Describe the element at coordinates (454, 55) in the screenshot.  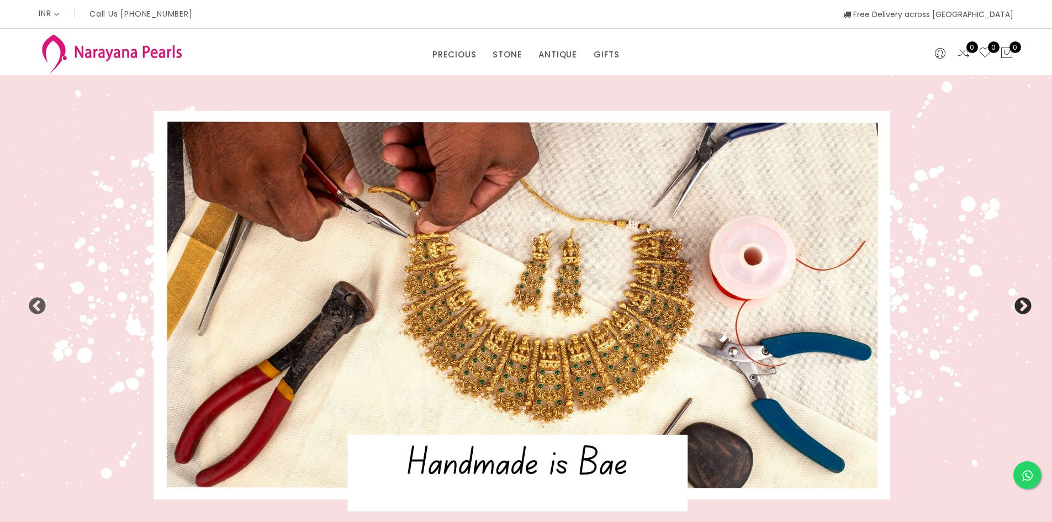
I see `a: PRECIOUS` at that location.